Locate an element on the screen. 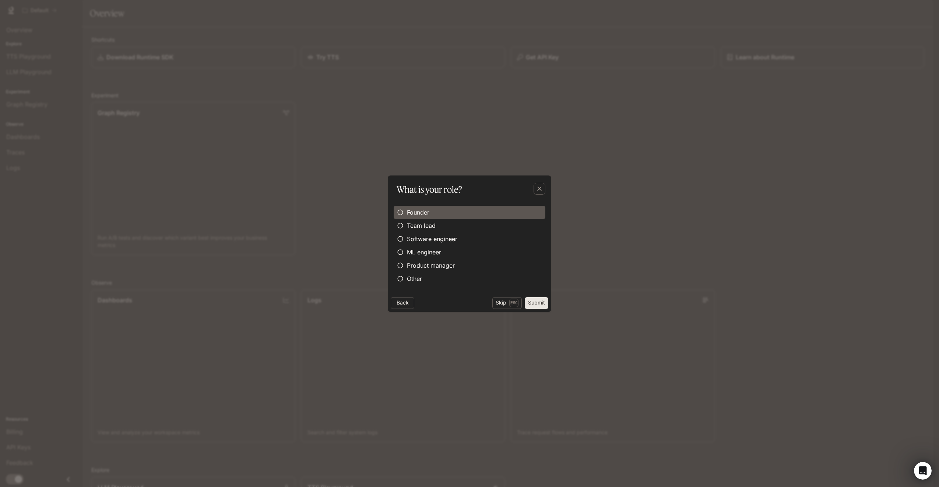 This screenshot has width=939, height=487. button: Back is located at coordinates (403, 303).